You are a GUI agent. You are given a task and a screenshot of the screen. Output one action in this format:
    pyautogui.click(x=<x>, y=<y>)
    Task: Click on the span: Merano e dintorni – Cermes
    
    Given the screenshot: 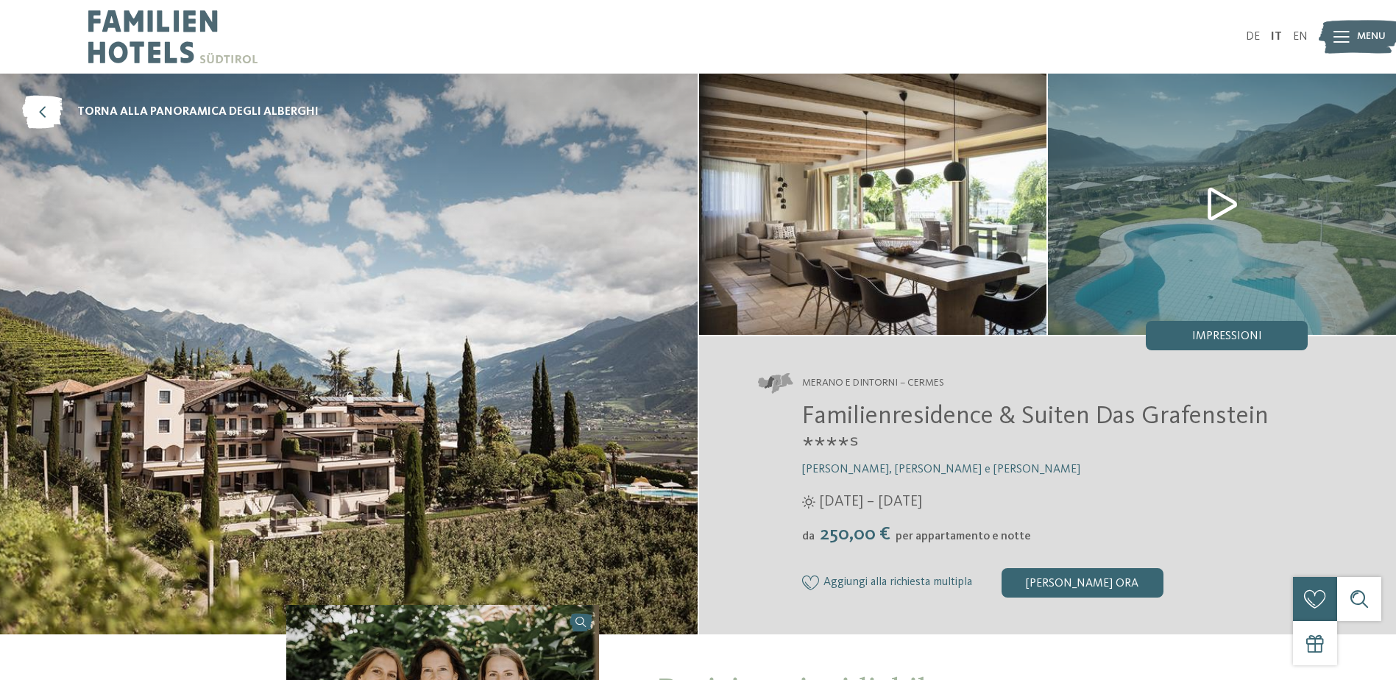 What is the action you would take?
    pyautogui.click(x=873, y=384)
    